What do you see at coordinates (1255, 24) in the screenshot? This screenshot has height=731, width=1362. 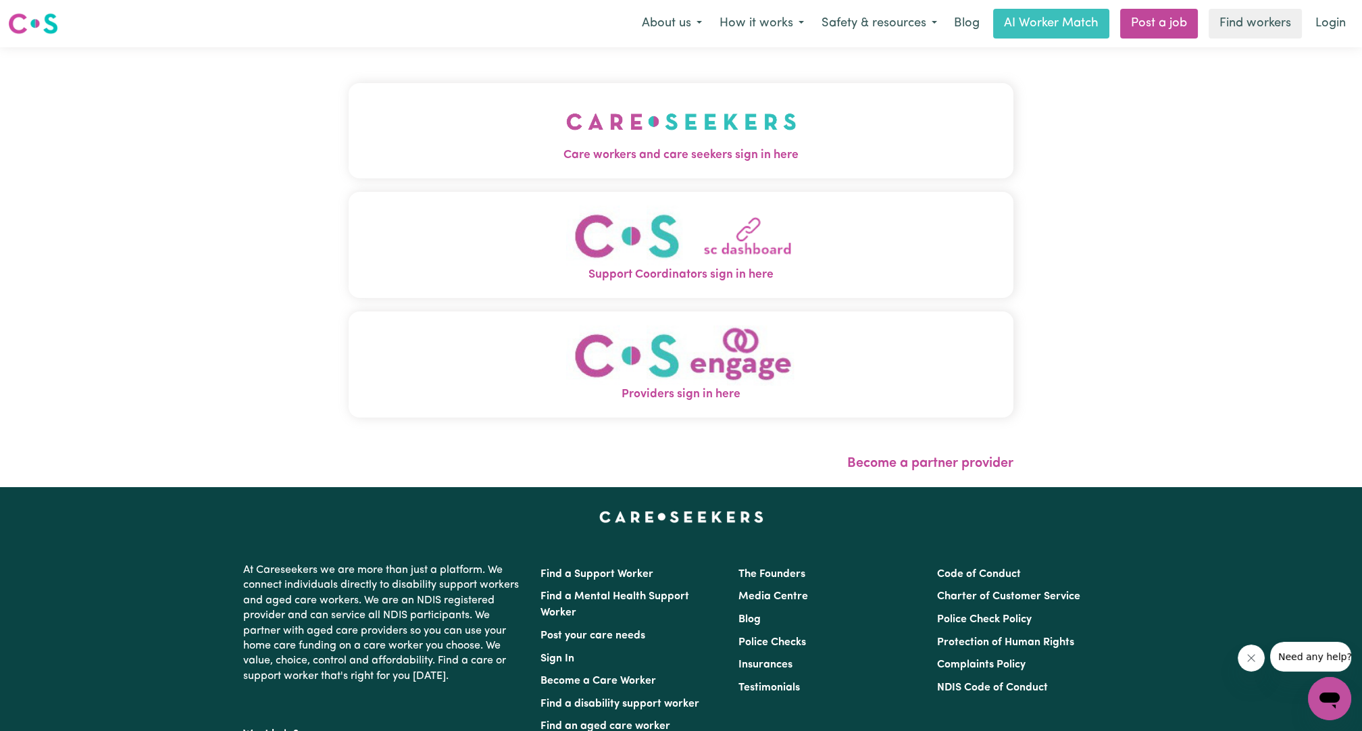 I see `a: Find workers` at bounding box center [1255, 24].